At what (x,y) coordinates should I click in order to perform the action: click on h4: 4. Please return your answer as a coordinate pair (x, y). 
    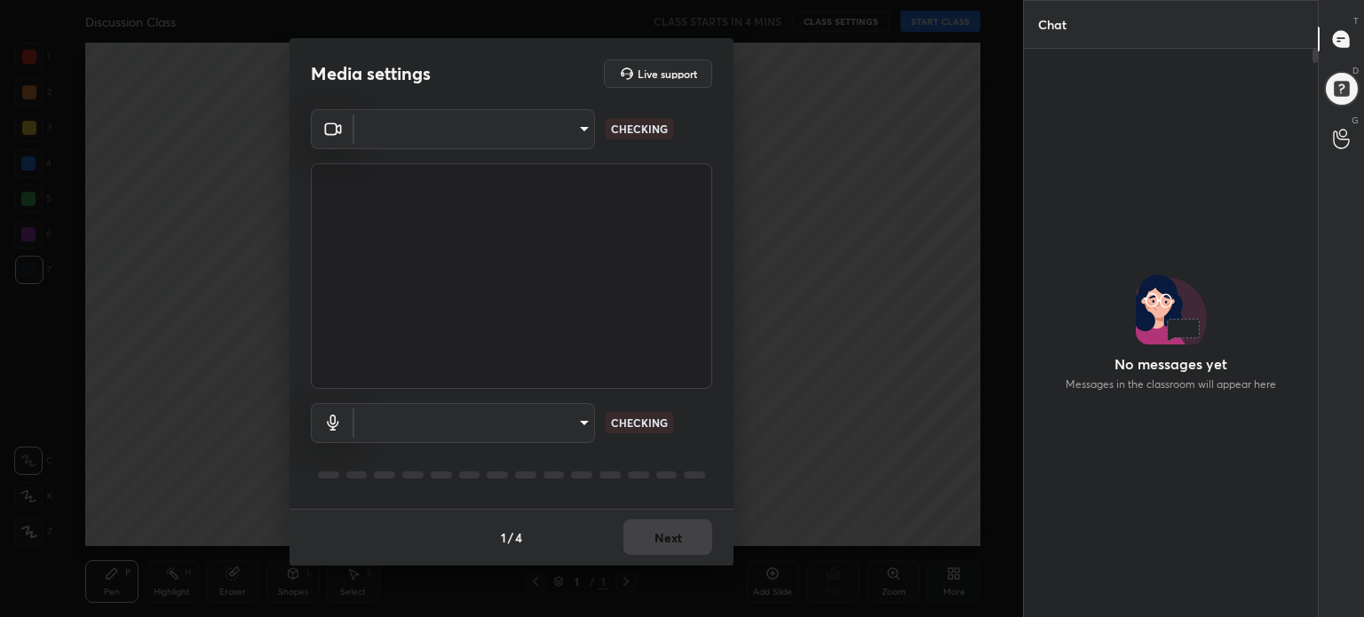
    Looking at the image, I should click on (519, 537).